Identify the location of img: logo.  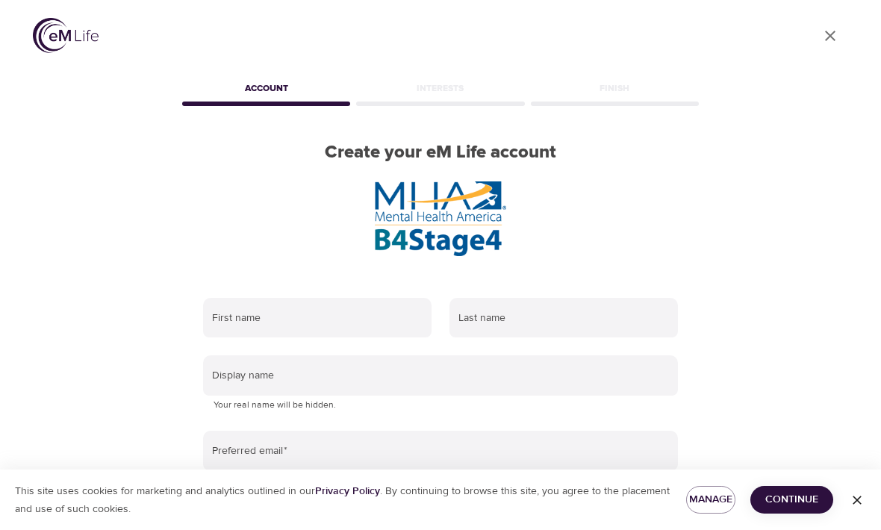
(66, 35).